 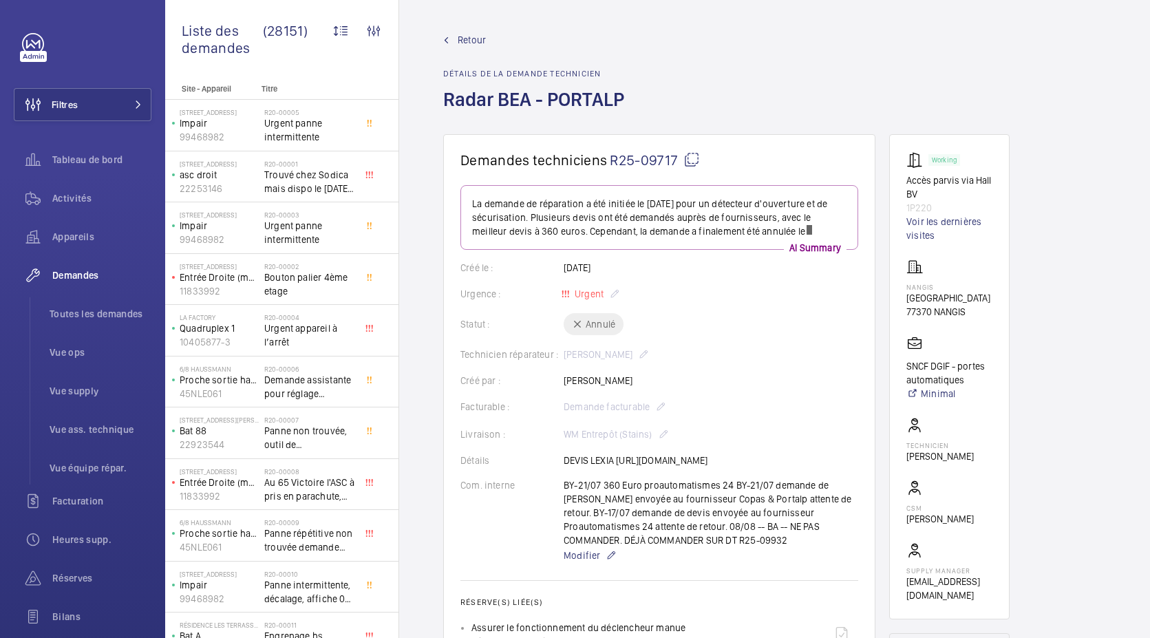 What do you see at coordinates (65, 105) in the screenshot?
I see `span: Filtres` at bounding box center [65, 105].